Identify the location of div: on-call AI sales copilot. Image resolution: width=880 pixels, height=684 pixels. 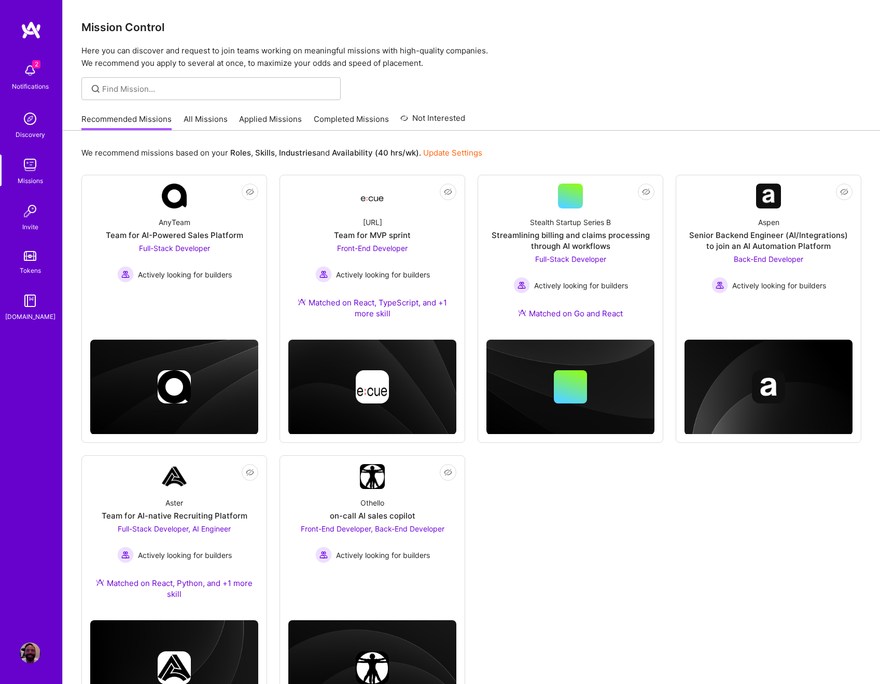
(372, 515).